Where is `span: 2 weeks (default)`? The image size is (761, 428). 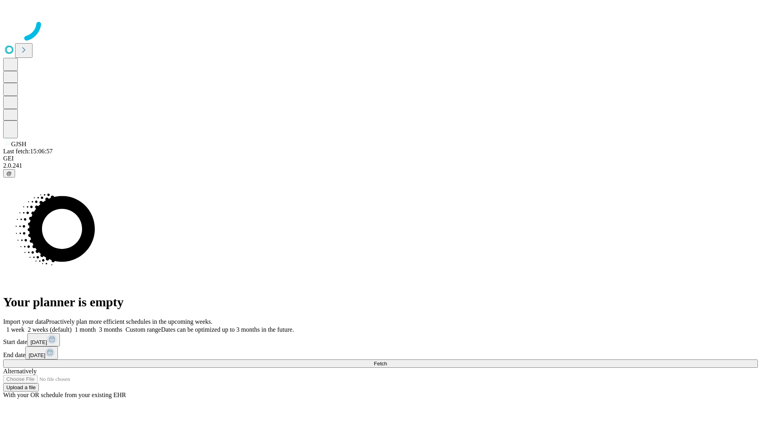
span: 2 weeks (default) is located at coordinates (50, 330).